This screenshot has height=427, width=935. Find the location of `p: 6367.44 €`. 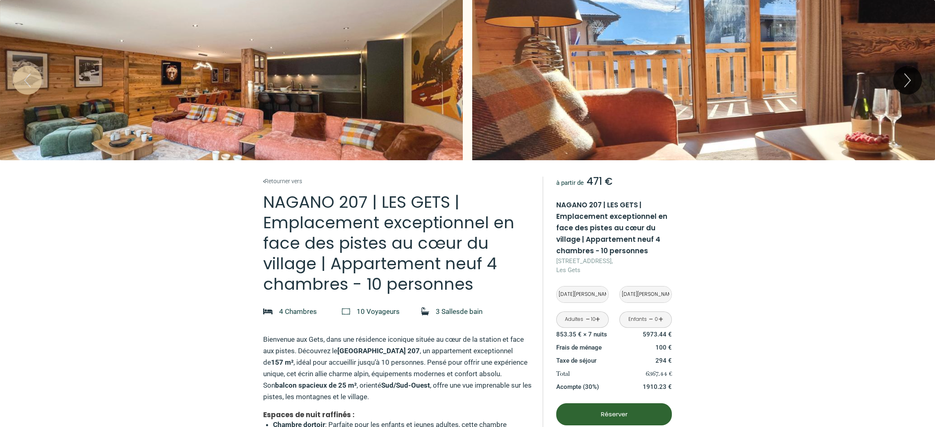

p: 6367.44 € is located at coordinates (658, 374).